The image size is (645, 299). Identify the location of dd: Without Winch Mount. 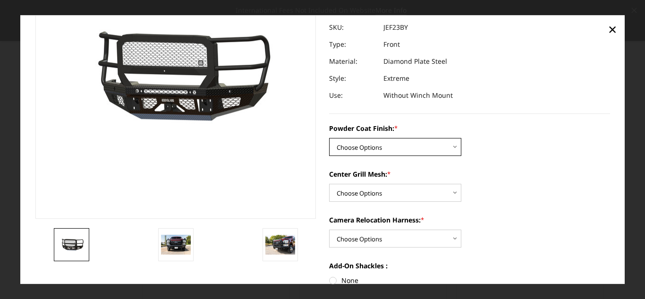
(418, 95).